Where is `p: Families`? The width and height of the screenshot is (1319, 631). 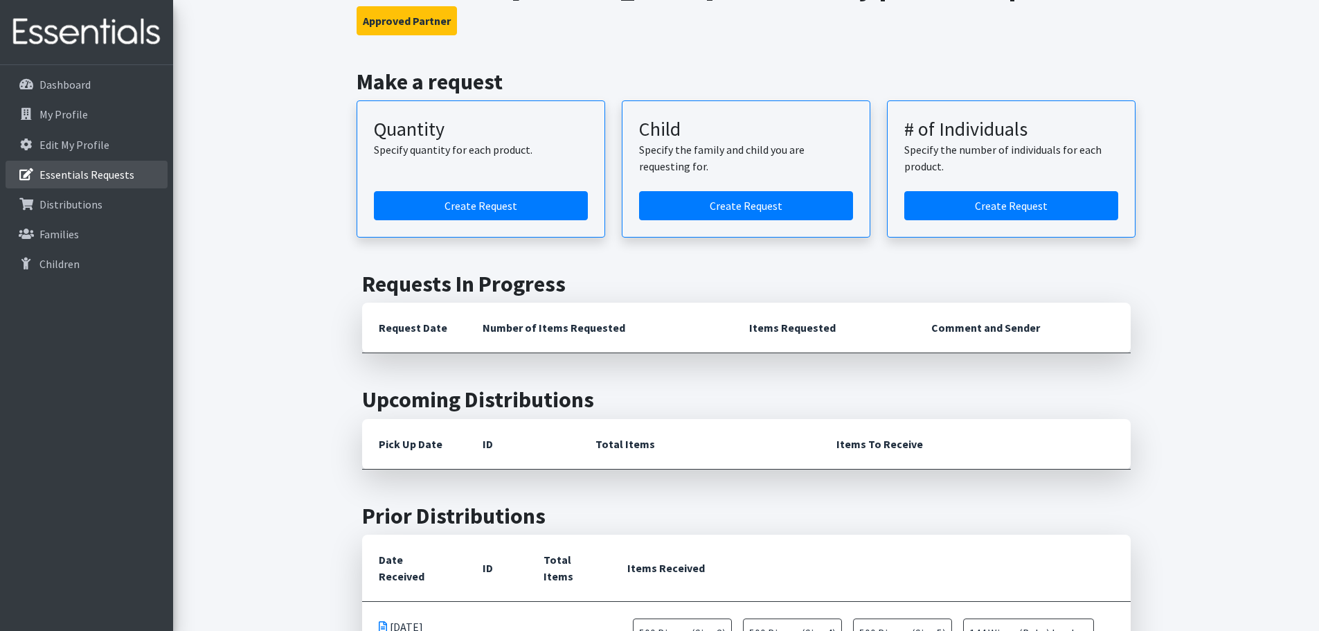 p: Families is located at coordinates (59, 234).